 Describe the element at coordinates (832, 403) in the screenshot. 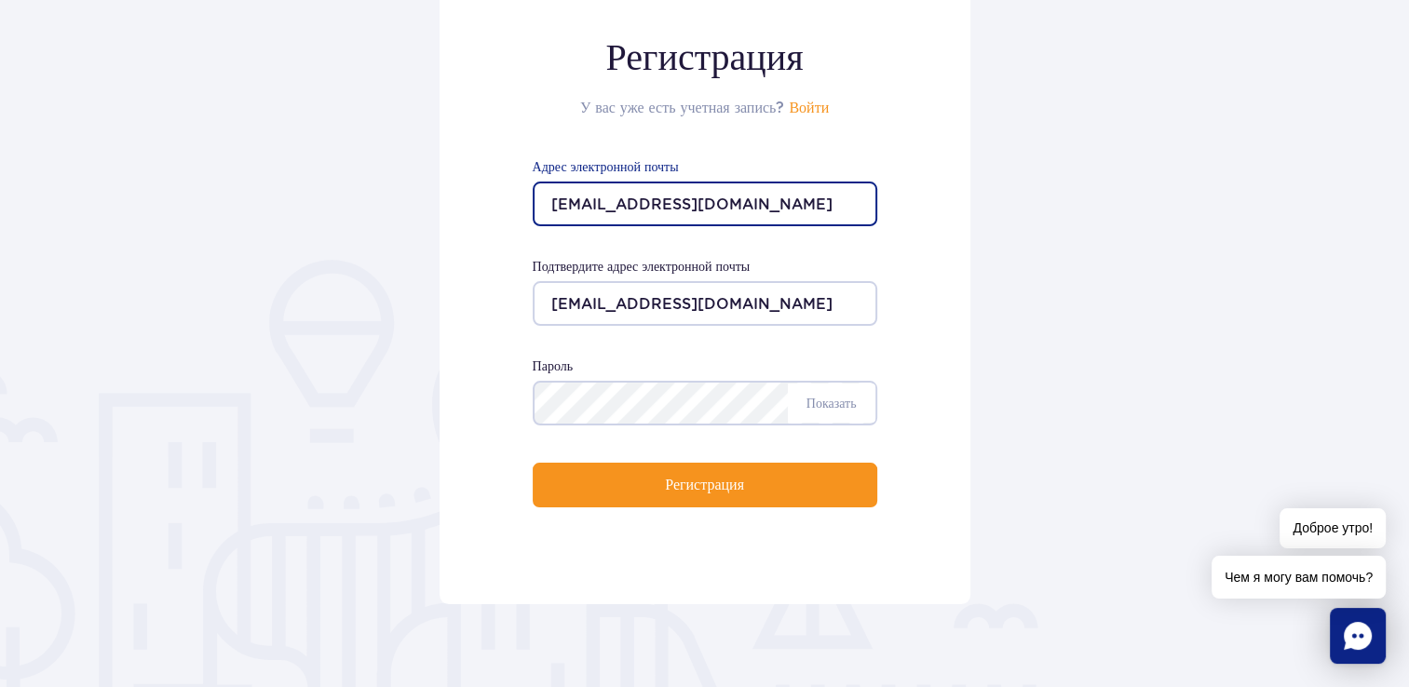

I see `span: Показать` at that location.